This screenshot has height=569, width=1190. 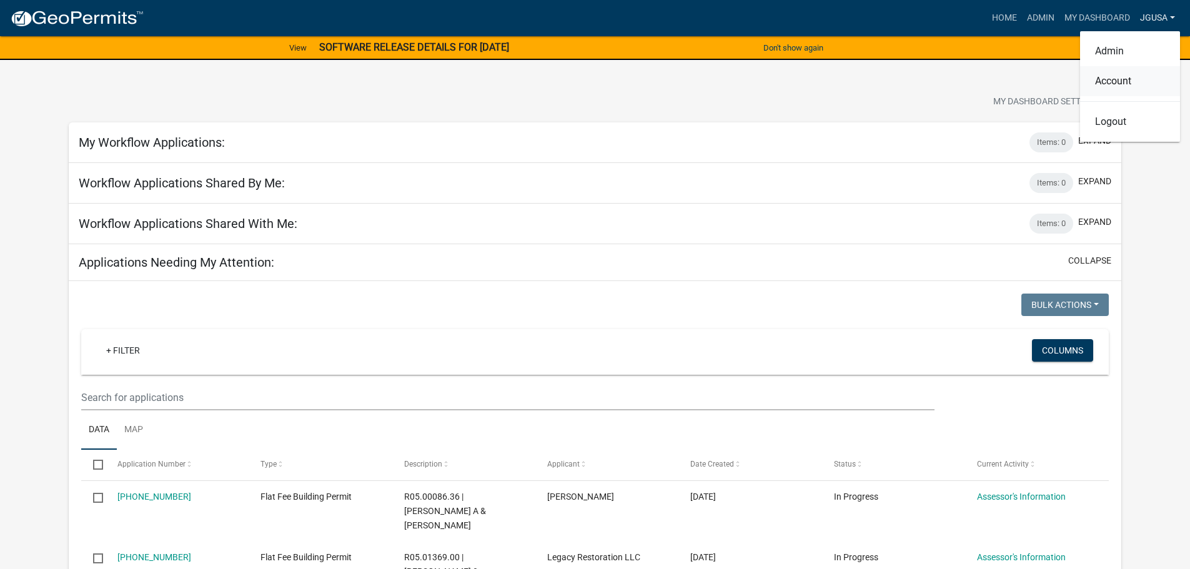 What do you see at coordinates (1003, 464) in the screenshot?
I see `span: Current Activity` at bounding box center [1003, 464].